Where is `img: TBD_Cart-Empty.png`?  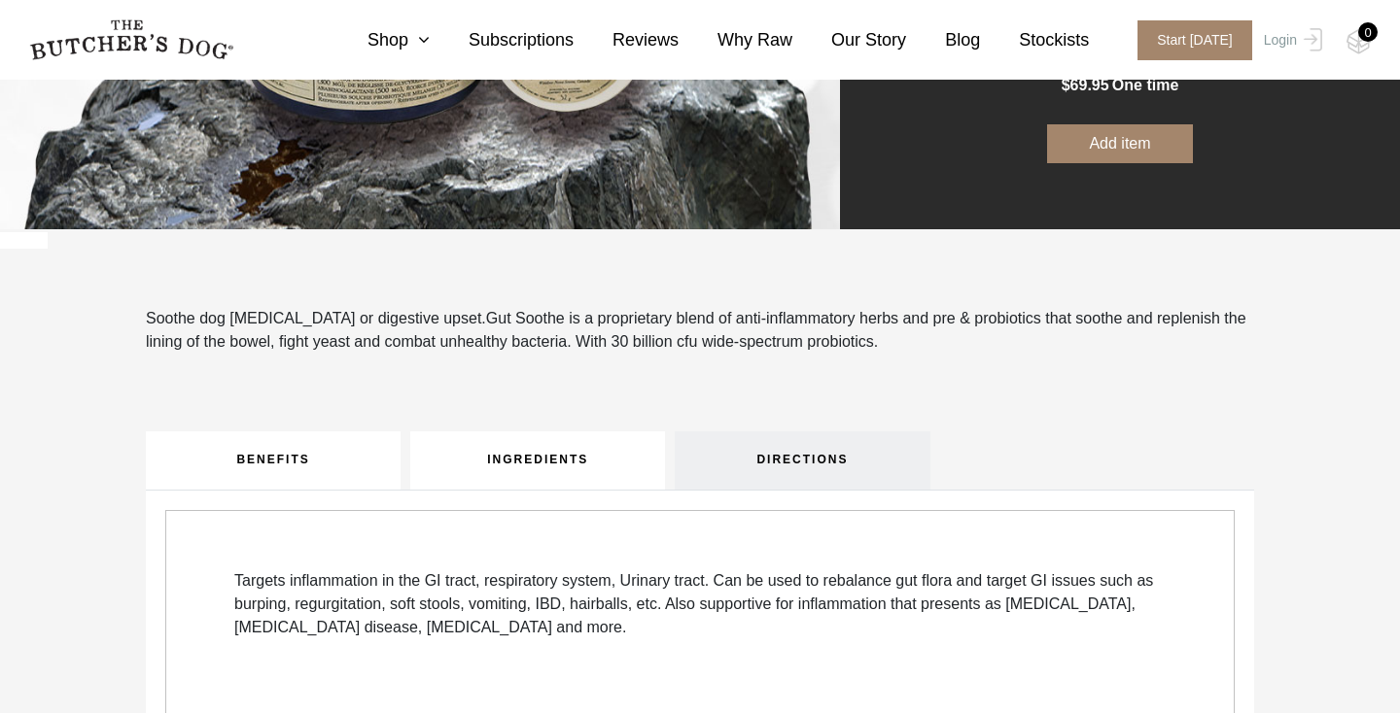 img: TBD_Cart-Empty.png is located at coordinates (1358, 42).